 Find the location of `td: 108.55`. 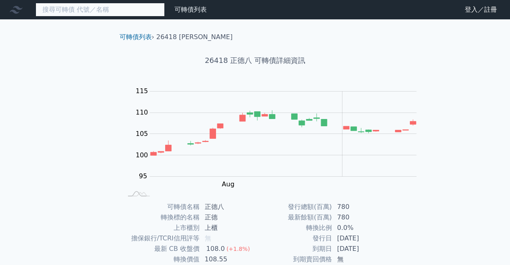

td: 108.55 is located at coordinates (227, 260).